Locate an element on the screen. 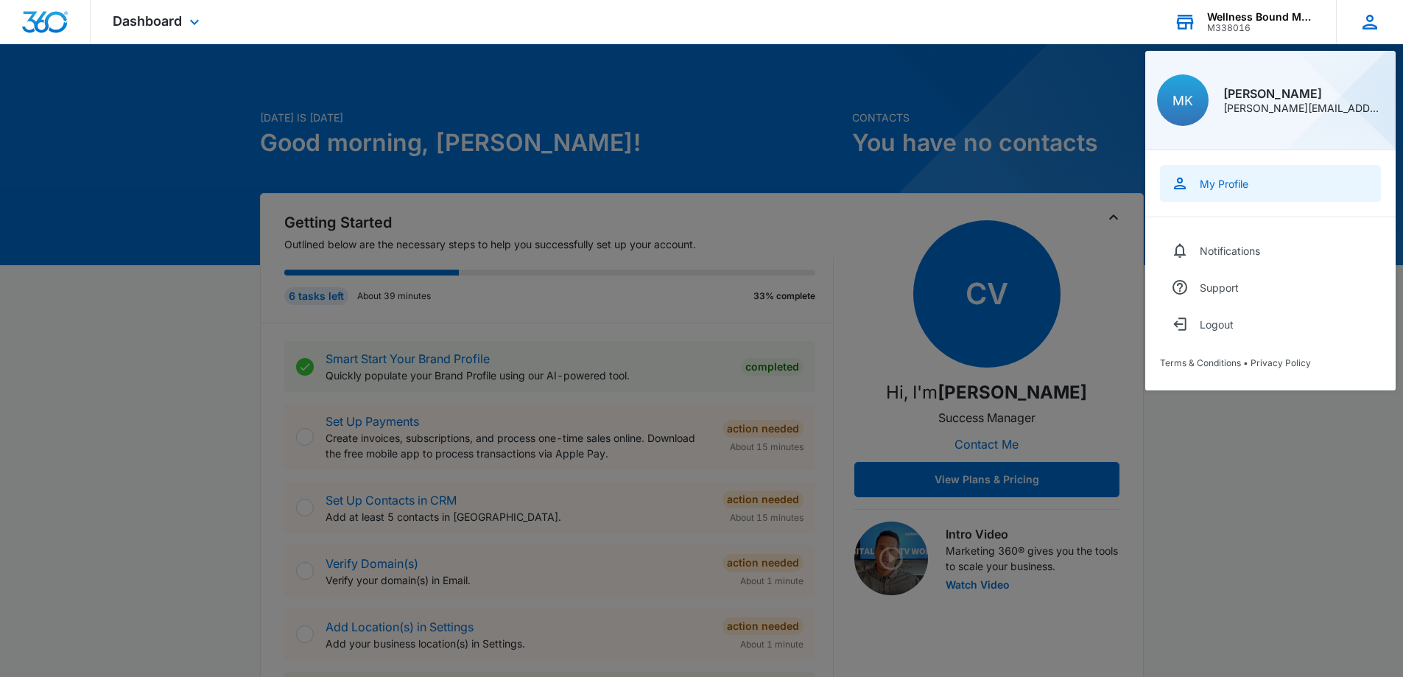  div: My Profile is located at coordinates (1224, 183).